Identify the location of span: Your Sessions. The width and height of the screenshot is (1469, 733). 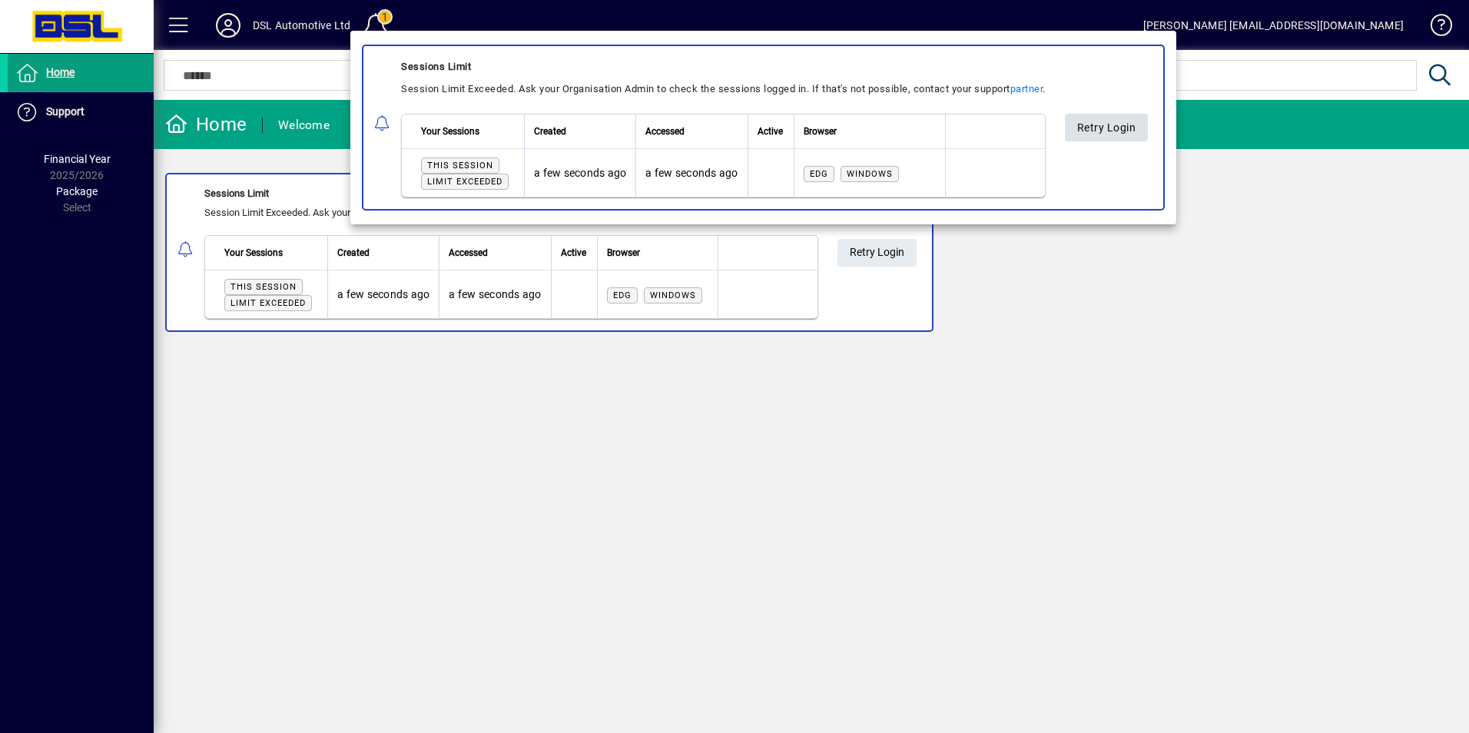
(450, 131).